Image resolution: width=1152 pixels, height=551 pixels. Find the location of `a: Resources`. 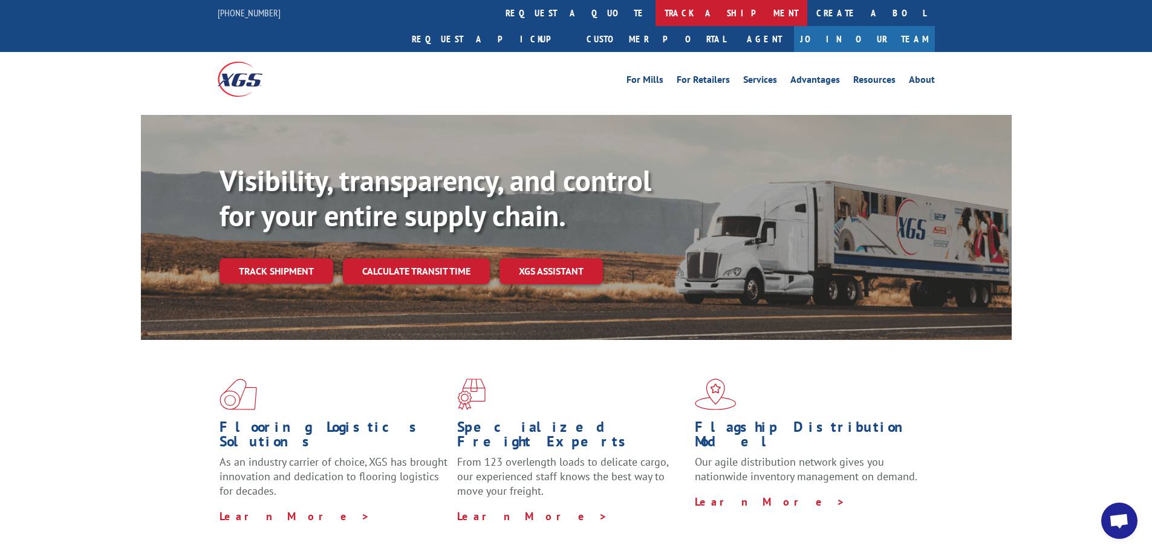

a: Resources is located at coordinates (875, 82).